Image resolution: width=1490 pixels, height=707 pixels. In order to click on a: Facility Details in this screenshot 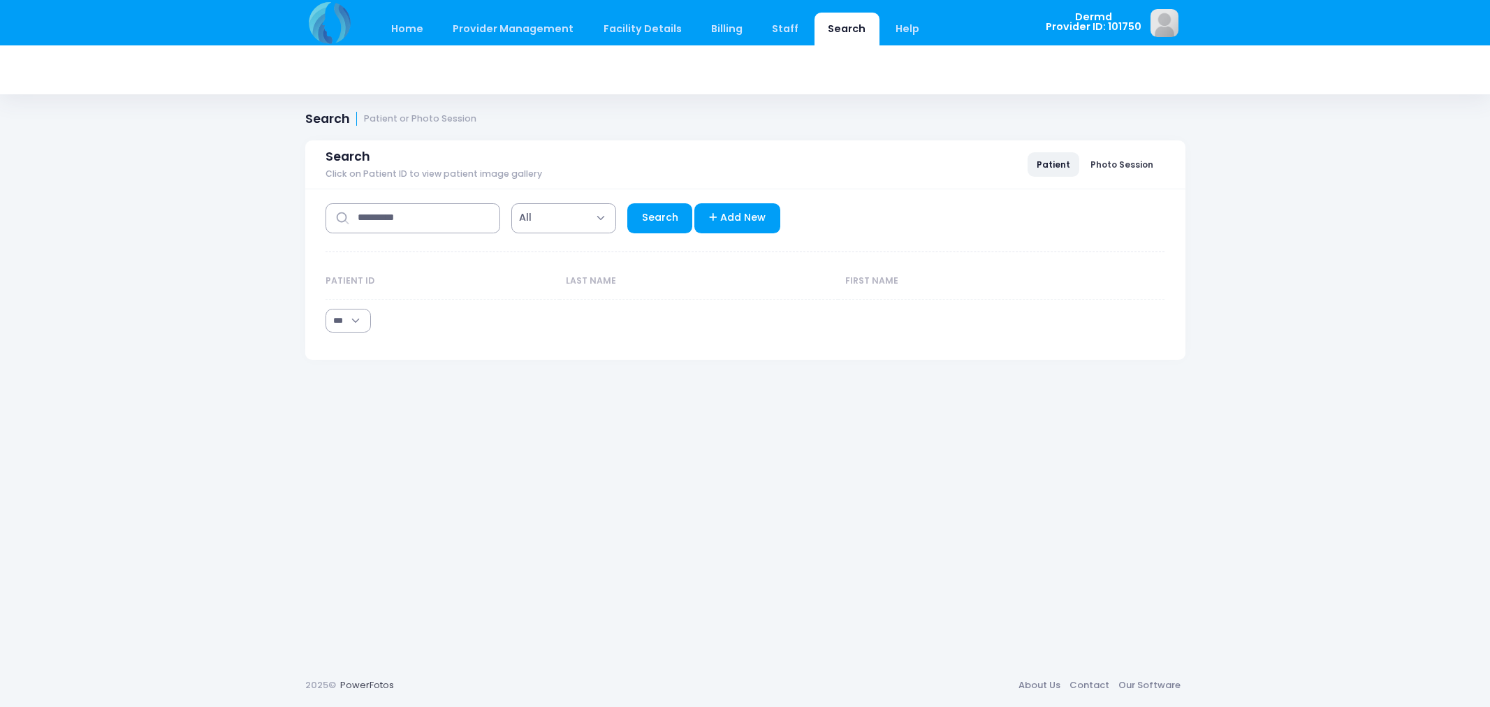, I will do `click(642, 29)`.